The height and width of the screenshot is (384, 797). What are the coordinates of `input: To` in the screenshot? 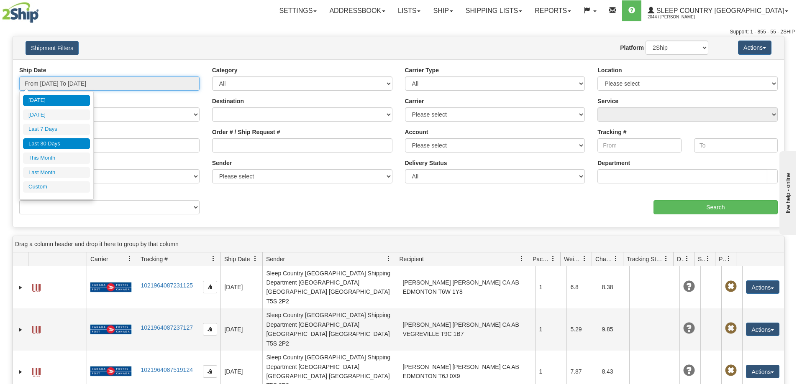 It's located at (736, 146).